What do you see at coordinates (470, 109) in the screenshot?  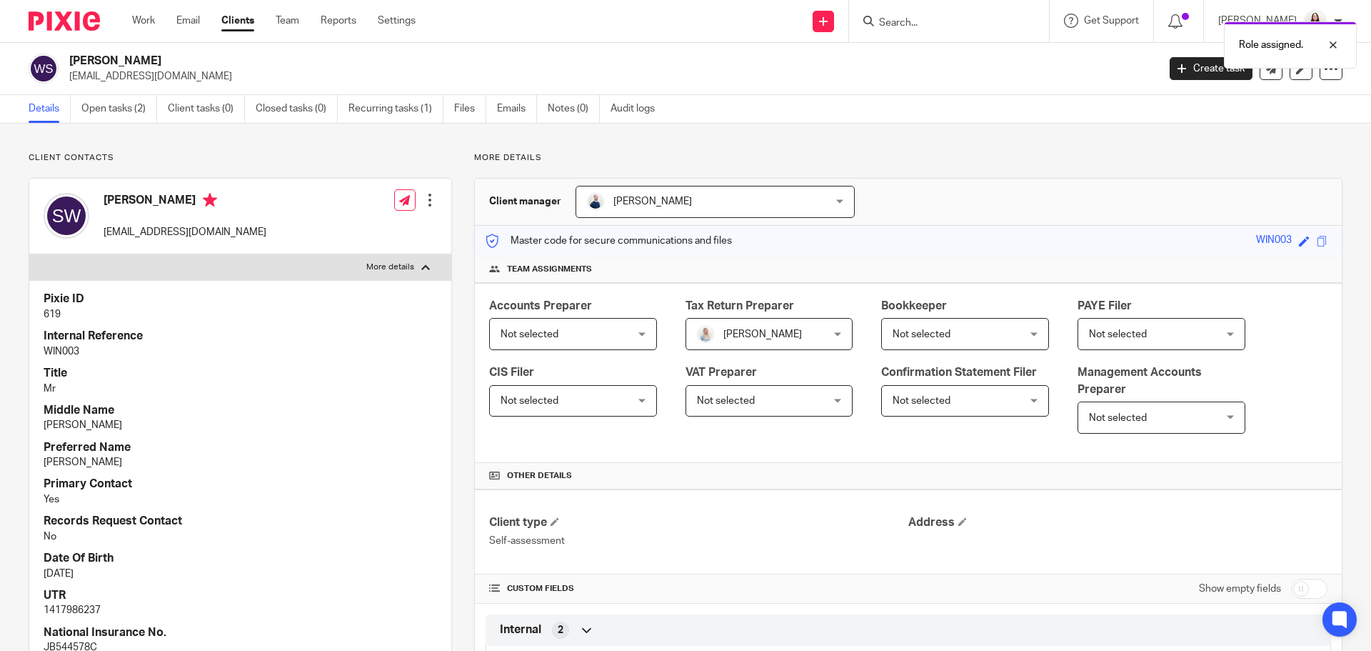 I see `a: Files` at bounding box center [470, 109].